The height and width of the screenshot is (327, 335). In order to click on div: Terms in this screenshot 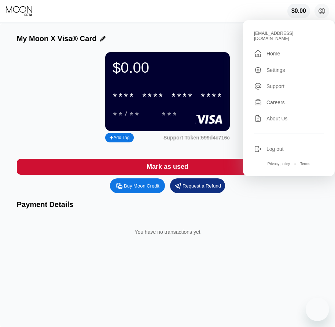, I will do `click(305, 164)`.